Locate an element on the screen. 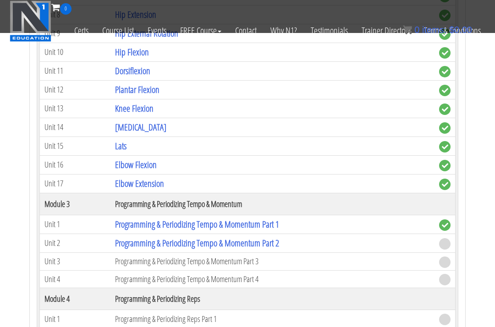 Image resolution: width=495 pixels, height=327 pixels. a: 0 is located at coordinates (61, 7).